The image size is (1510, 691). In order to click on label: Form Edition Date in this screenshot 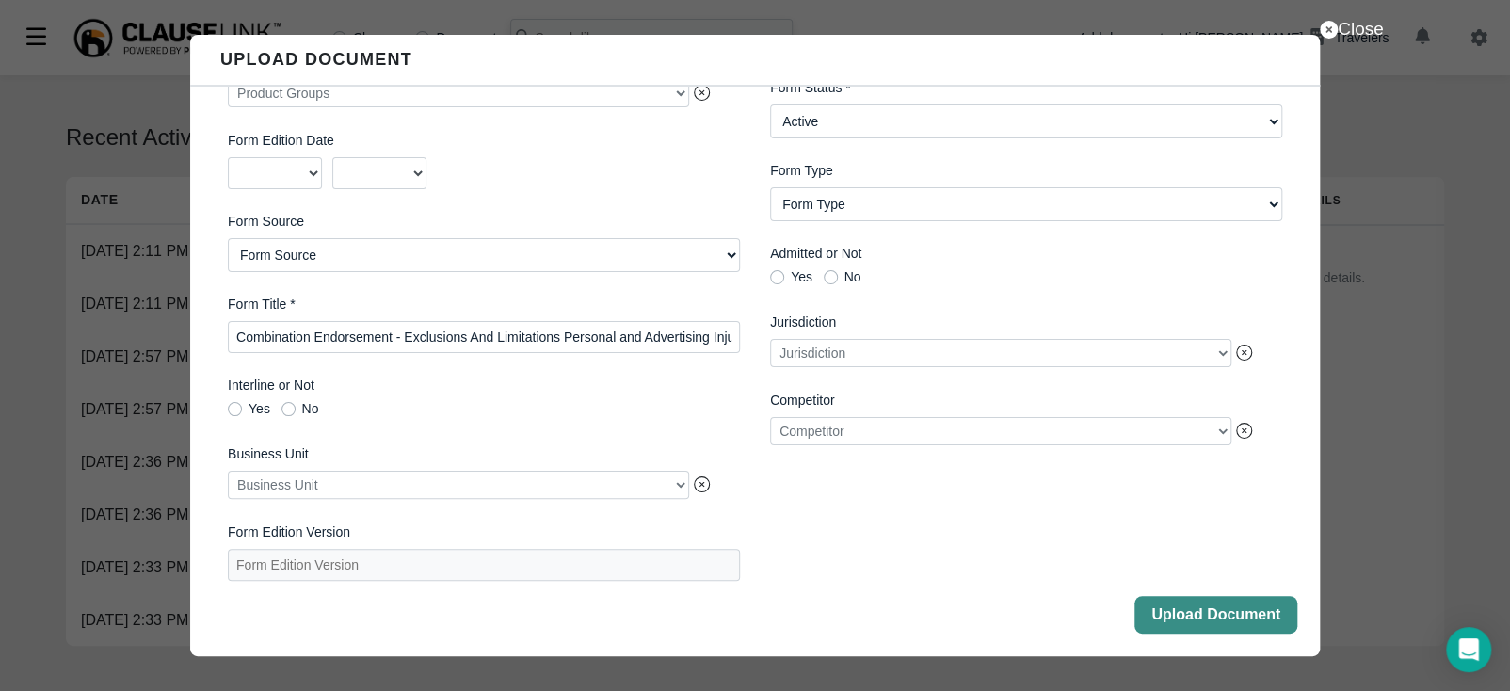, I will do `click(484, 140)`.